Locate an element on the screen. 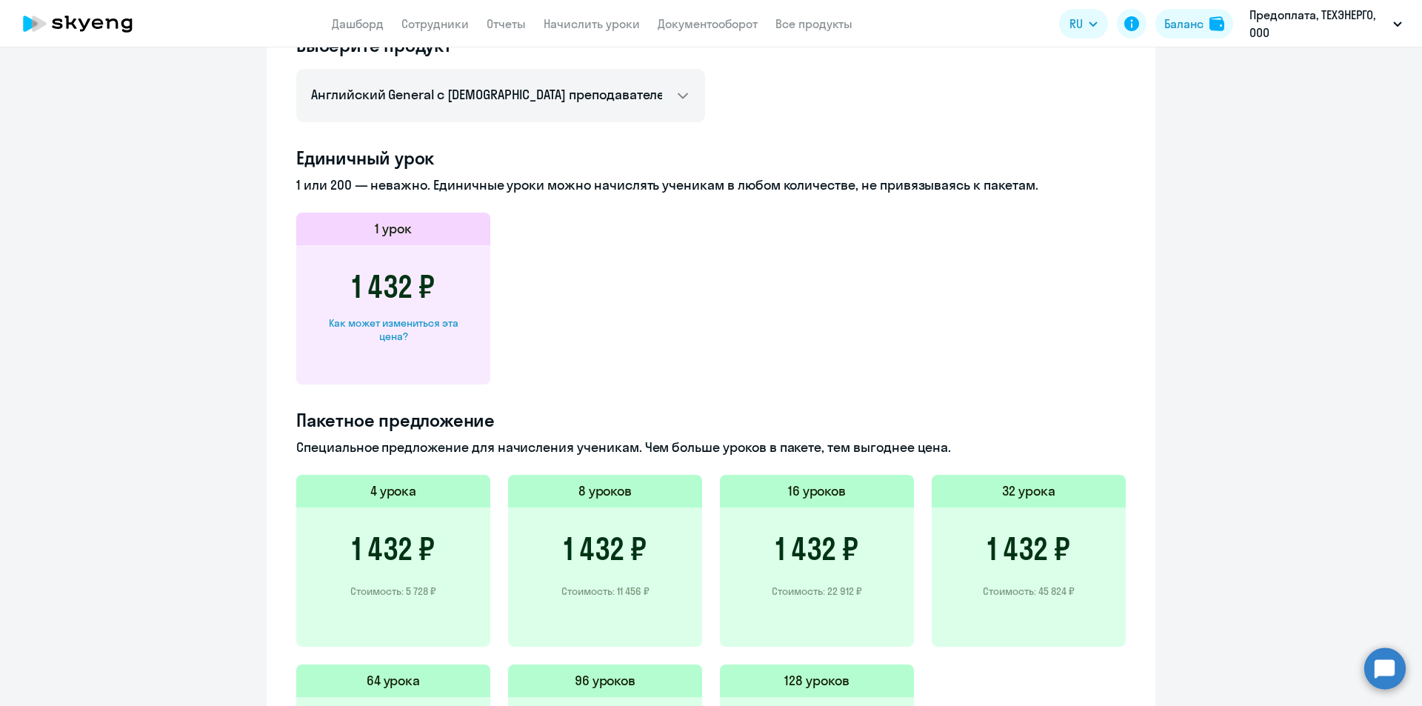  a: Отчеты is located at coordinates (506, 24).